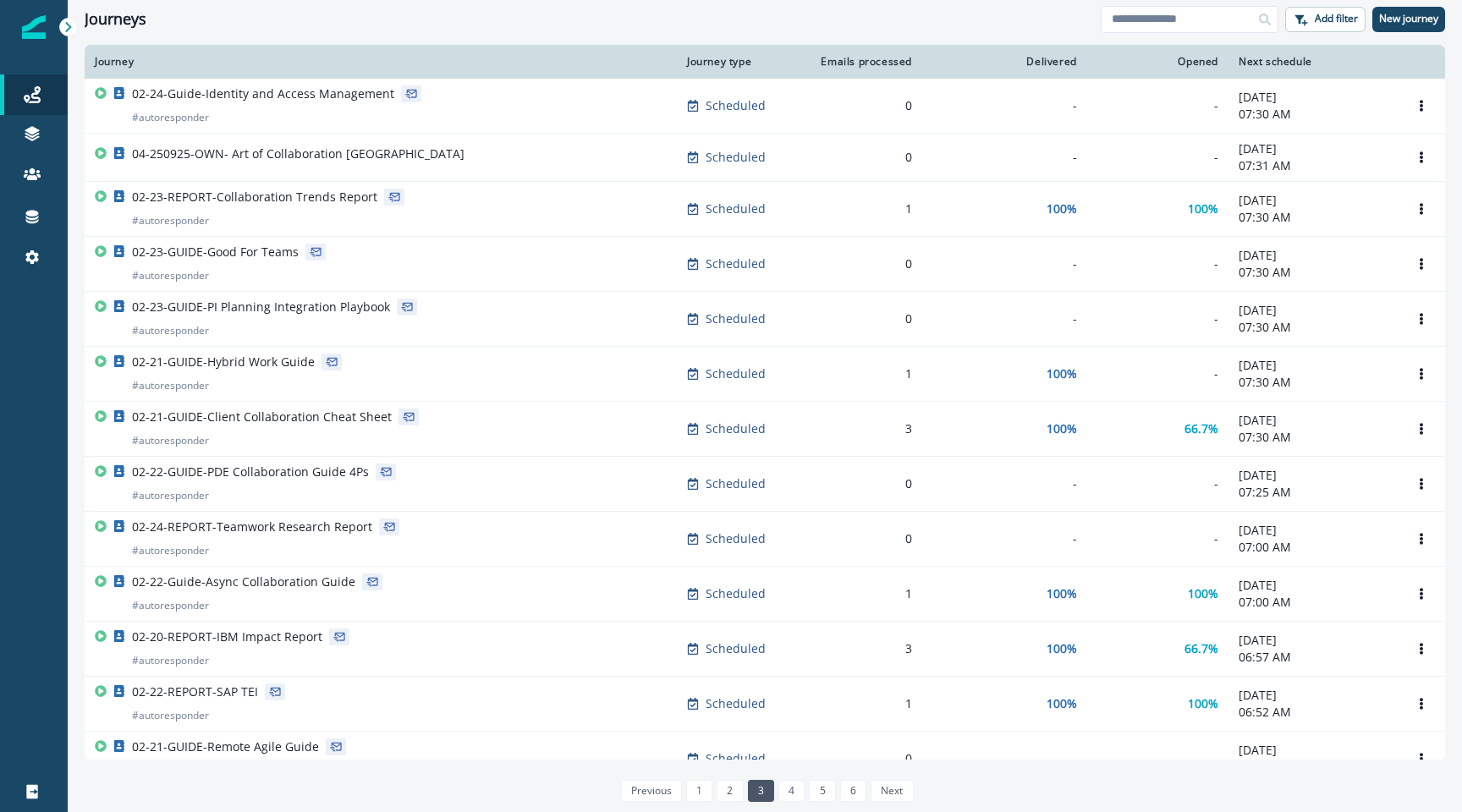 Image resolution: width=1462 pixels, height=812 pixels. I want to click on p: 02-21-GUIDE-Client Collaboration Cheat Sheet, so click(261, 417).